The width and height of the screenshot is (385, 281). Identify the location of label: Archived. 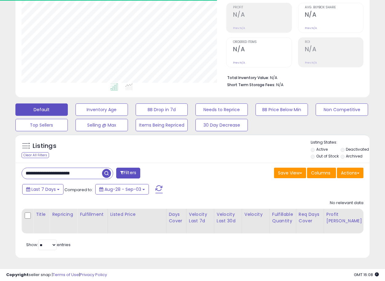
(354, 156).